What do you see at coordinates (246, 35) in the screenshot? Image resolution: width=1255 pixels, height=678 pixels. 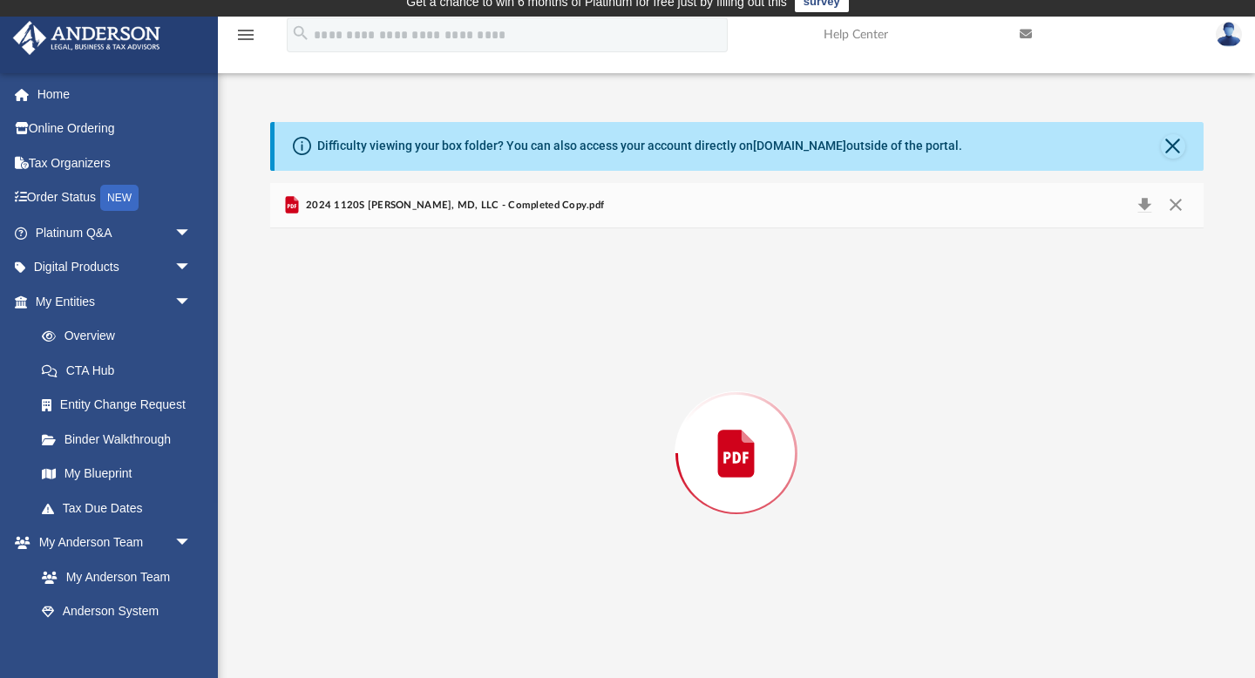 I see `i: menu` at bounding box center [246, 35].